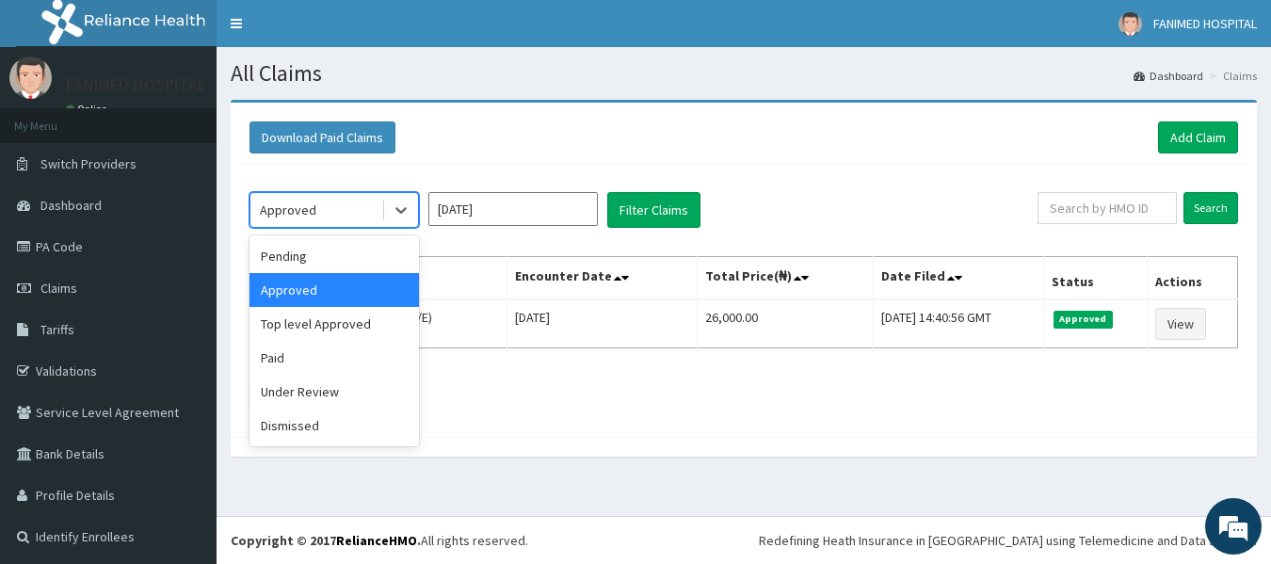 This screenshot has width=1271, height=564. Describe the element at coordinates (653, 210) in the screenshot. I see `button: Filter Claims` at that location.